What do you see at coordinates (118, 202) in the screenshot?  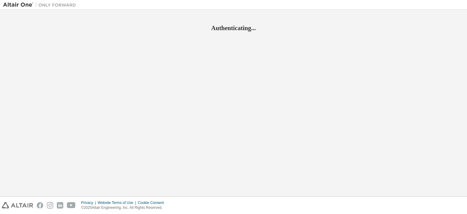 I see `div: Website Terms of Use` at bounding box center [118, 202].